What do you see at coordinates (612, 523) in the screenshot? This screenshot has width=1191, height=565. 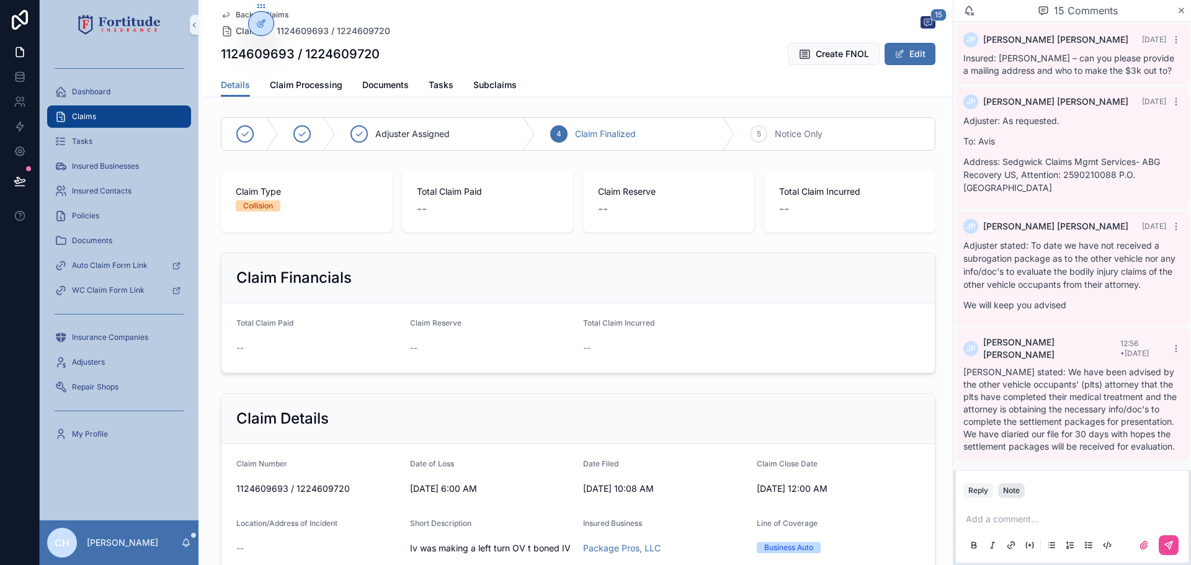 I see `span: Insured Business` at bounding box center [612, 523].